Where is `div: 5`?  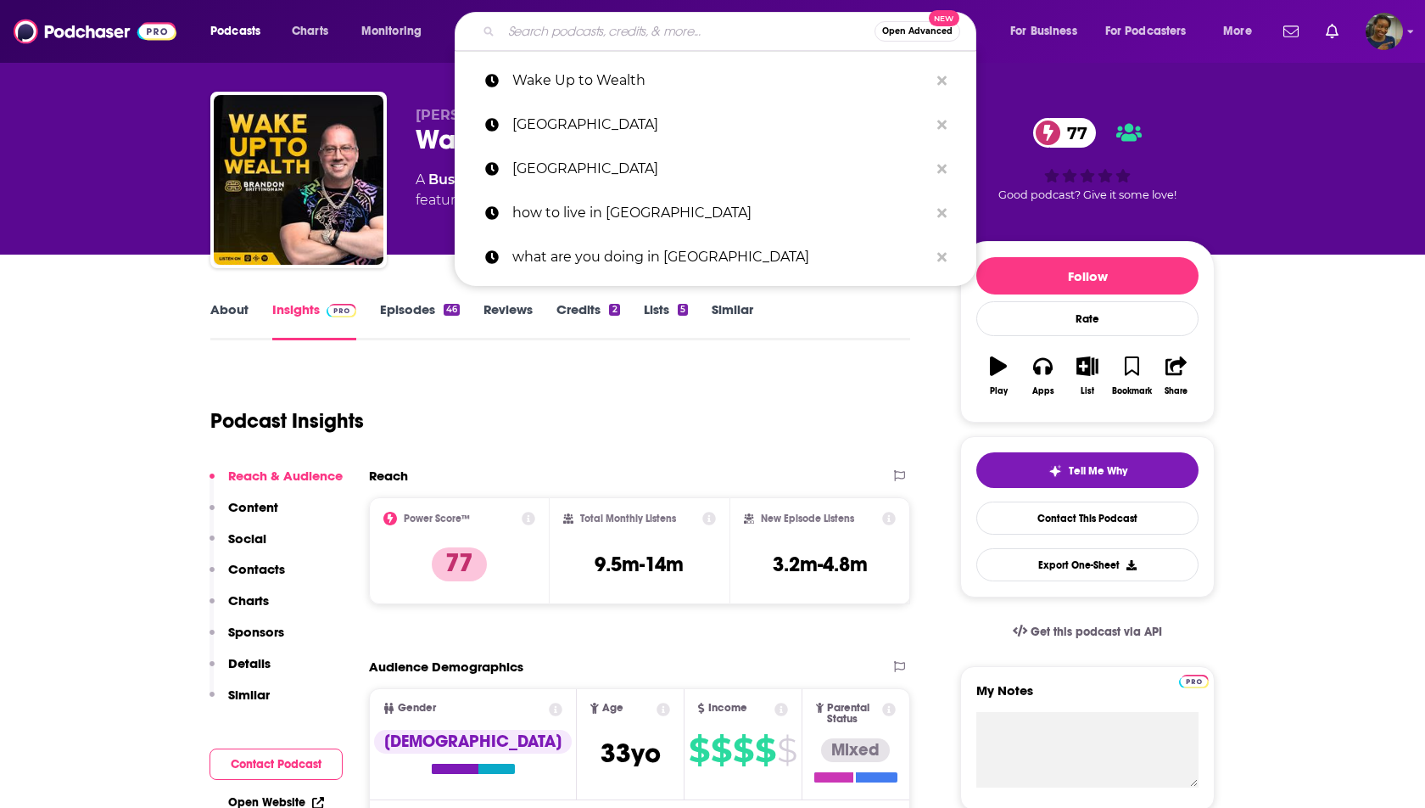
div: 5 is located at coordinates (683, 310).